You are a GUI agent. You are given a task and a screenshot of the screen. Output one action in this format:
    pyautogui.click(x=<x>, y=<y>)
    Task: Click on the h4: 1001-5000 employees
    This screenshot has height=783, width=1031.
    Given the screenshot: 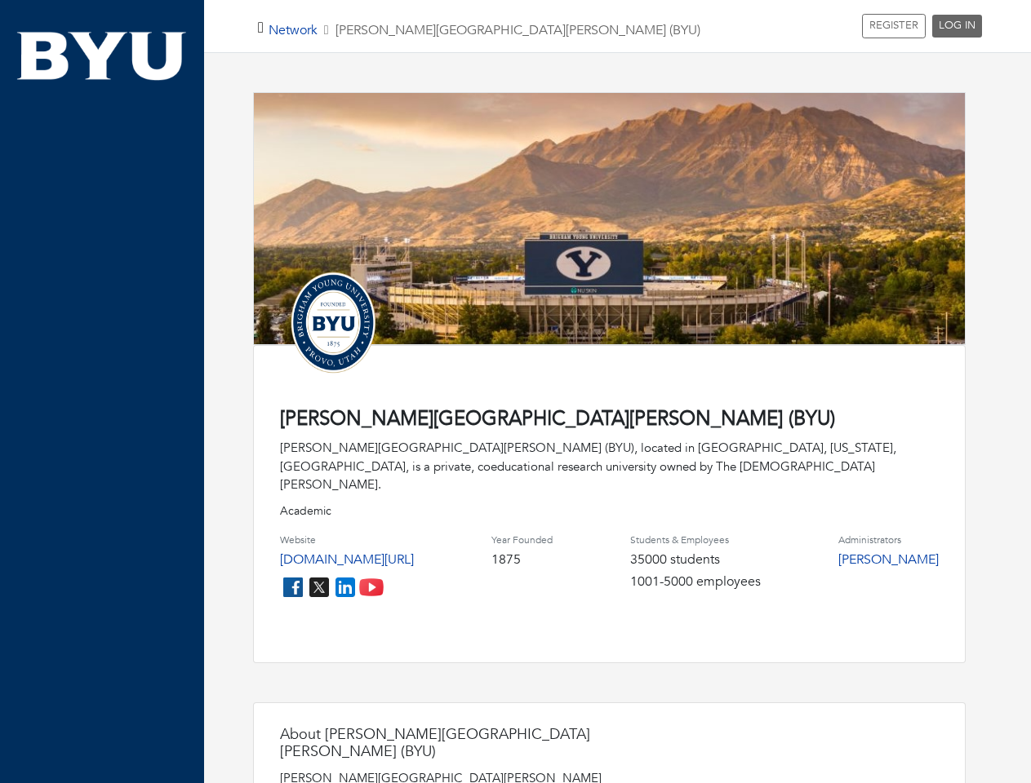 What is the action you would take?
    pyautogui.click(x=695, y=582)
    